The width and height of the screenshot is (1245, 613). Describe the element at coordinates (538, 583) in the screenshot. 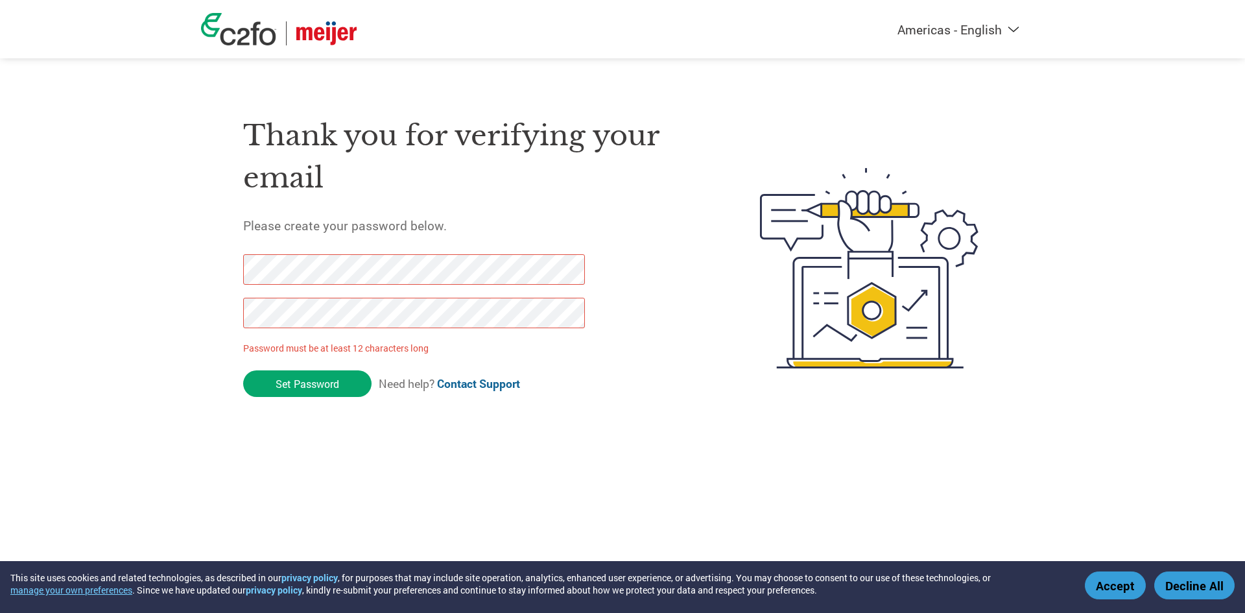

I see `div: This site uses cookies and related technologies, as described in our , for purposes that may incl...` at that location.